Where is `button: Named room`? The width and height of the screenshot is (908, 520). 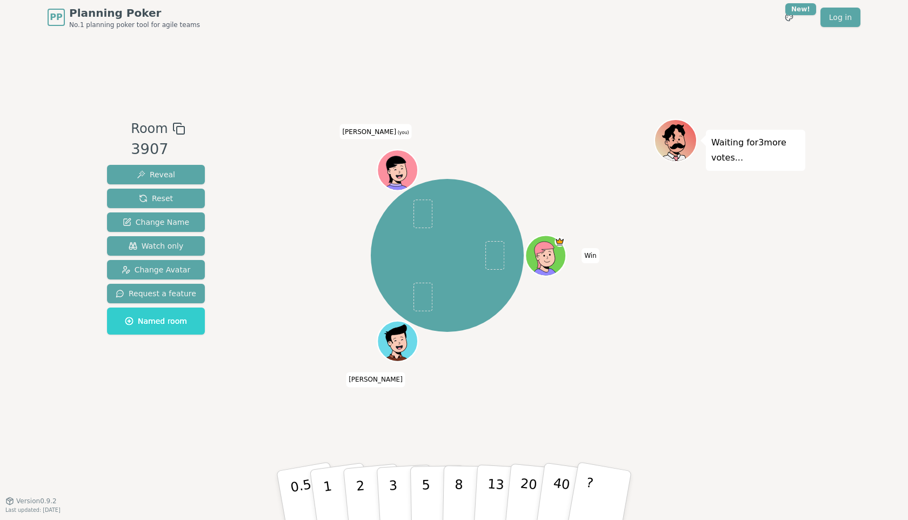
button: Named room is located at coordinates (156, 321).